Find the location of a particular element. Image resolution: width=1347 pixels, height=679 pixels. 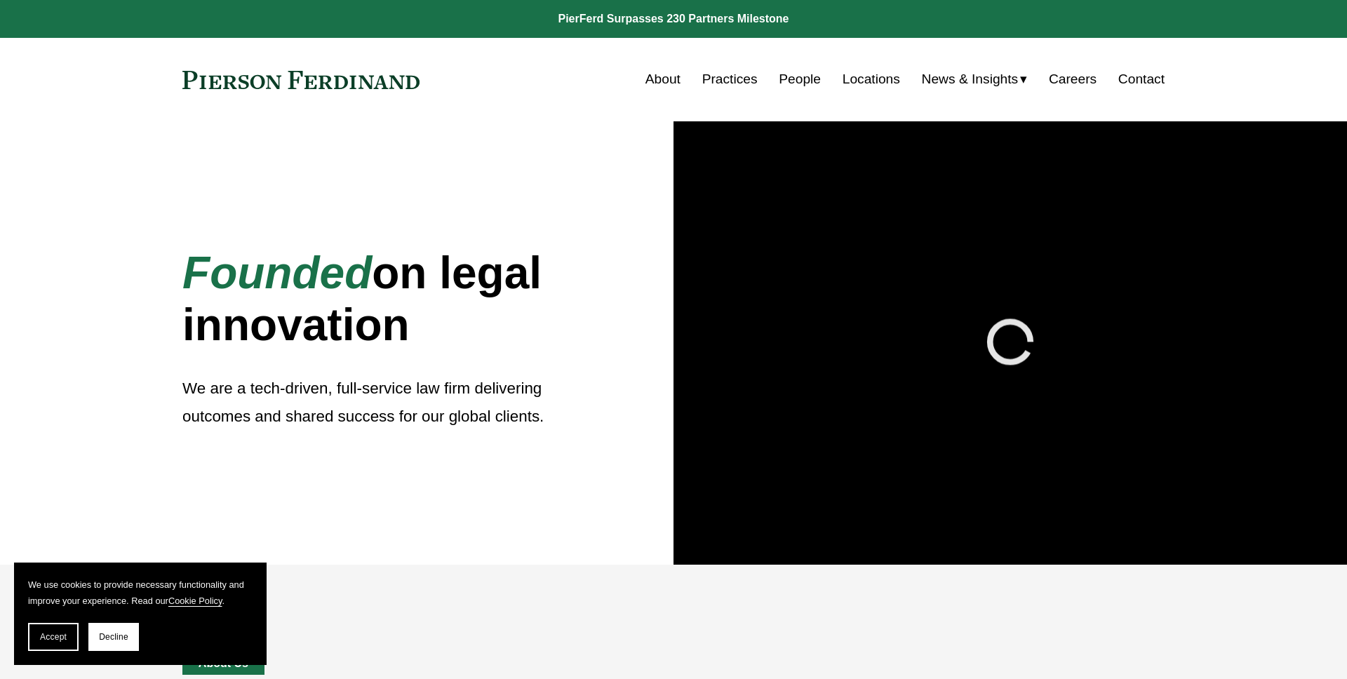

span: Decline is located at coordinates (114, 637).